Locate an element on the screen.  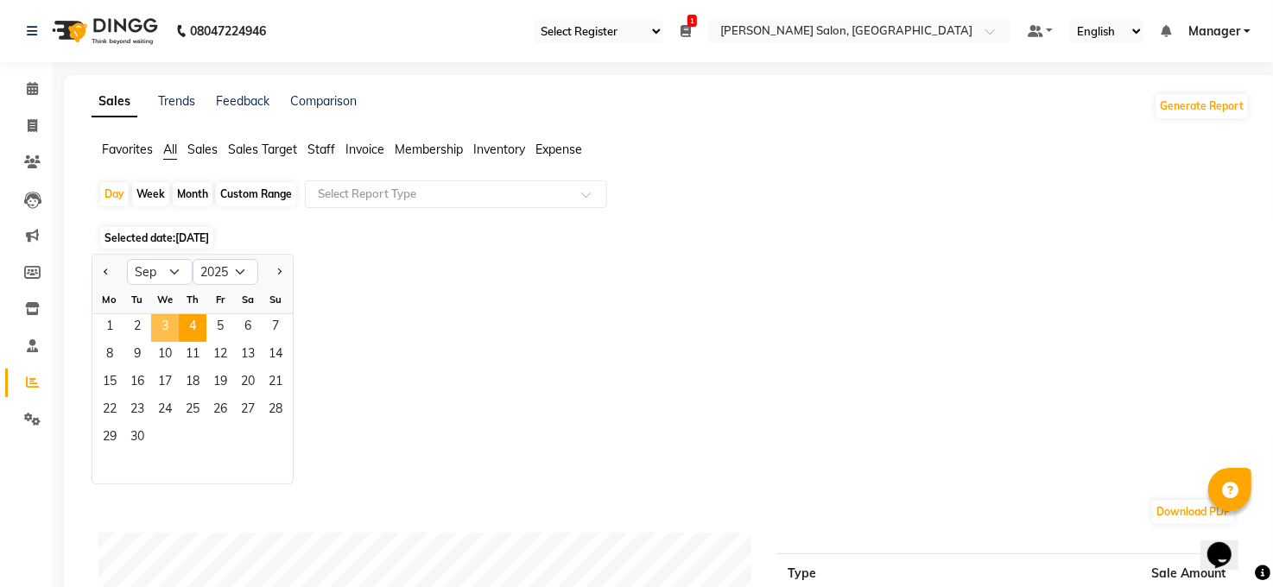
span: 25 is located at coordinates (193, 411).